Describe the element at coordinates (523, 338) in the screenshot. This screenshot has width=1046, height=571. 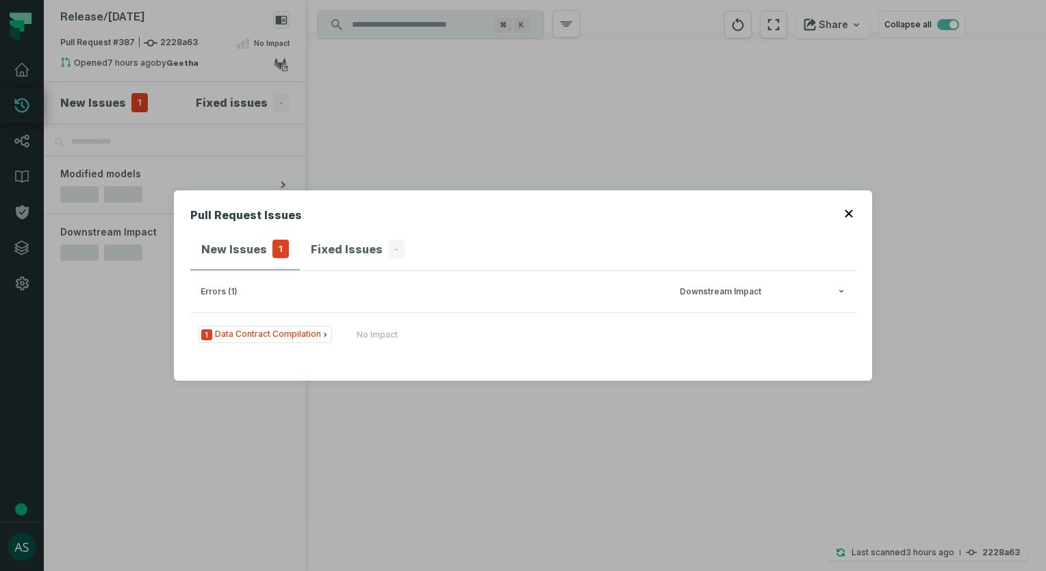
I see `div: errors (1)Downstream Impact` at that location.